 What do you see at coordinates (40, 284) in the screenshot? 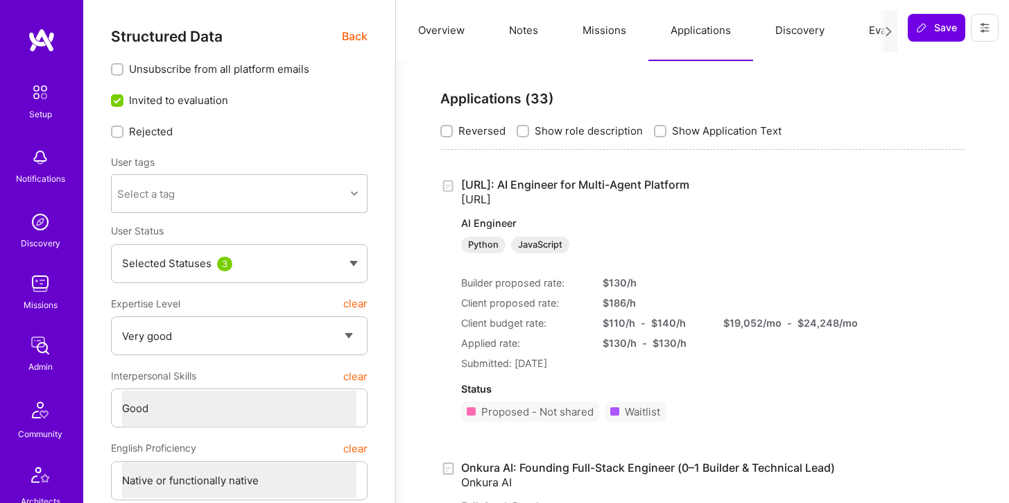
I see `img: teamwork` at bounding box center [40, 284].